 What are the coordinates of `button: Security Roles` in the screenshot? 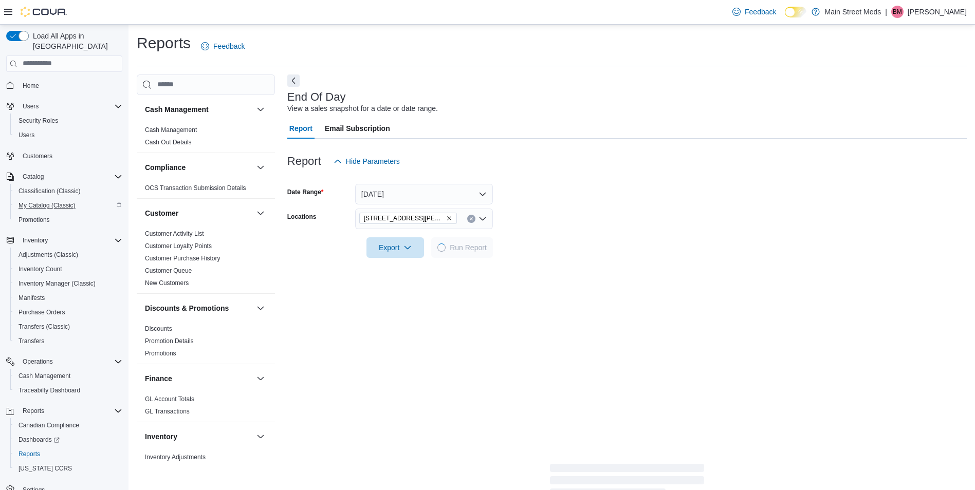 It's located at (68, 121).